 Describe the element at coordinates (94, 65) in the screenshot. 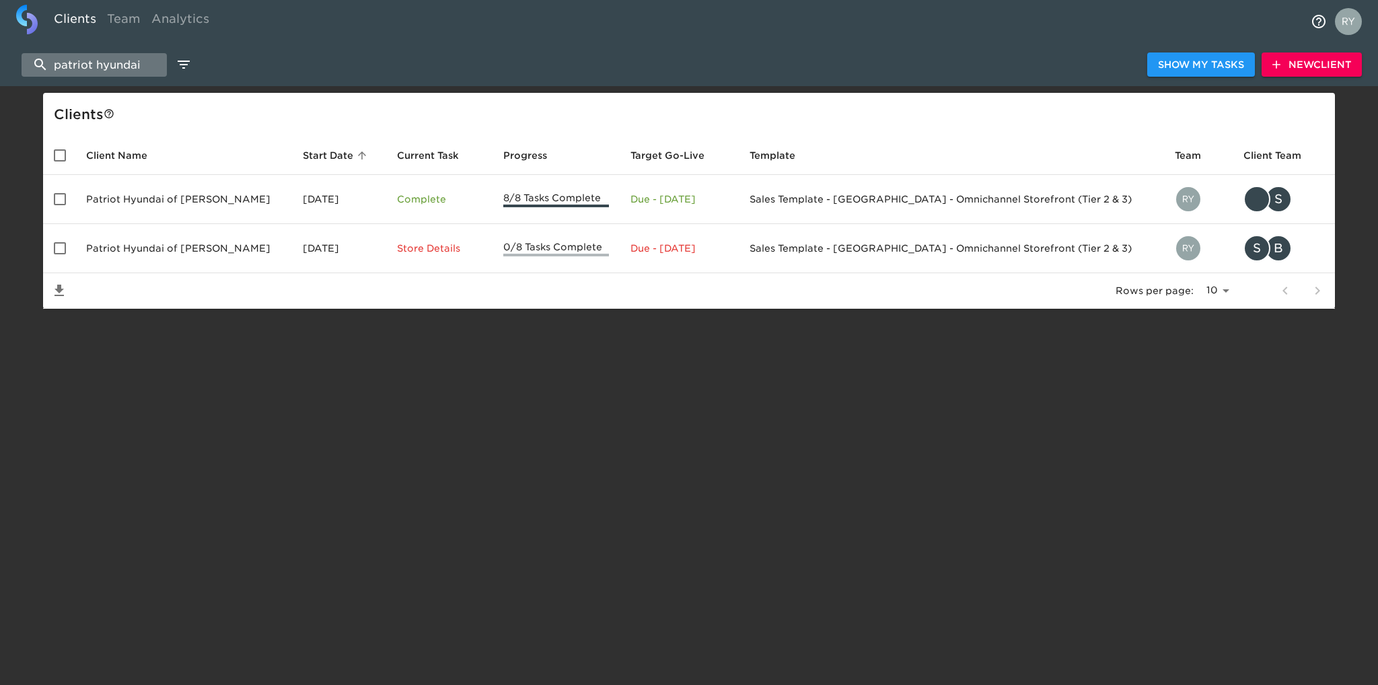

I see `input: search` at that location.